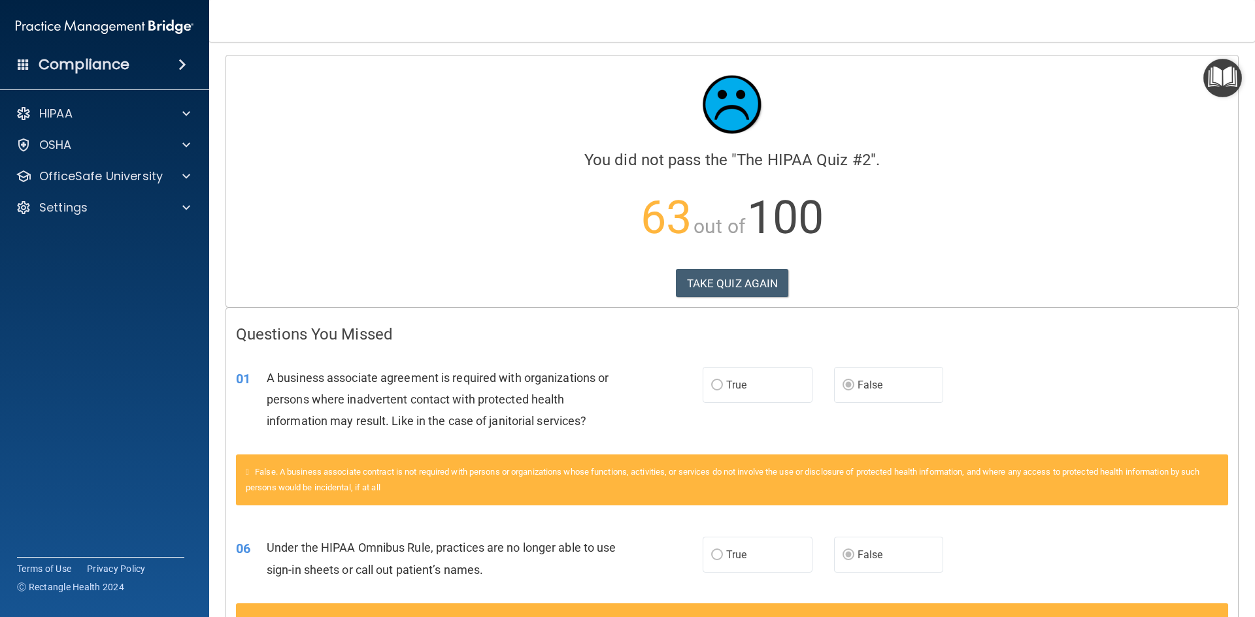 The width and height of the screenshot is (1255, 617). What do you see at coordinates (103, 208) in the screenshot?
I see `a: Settings` at bounding box center [103, 208].